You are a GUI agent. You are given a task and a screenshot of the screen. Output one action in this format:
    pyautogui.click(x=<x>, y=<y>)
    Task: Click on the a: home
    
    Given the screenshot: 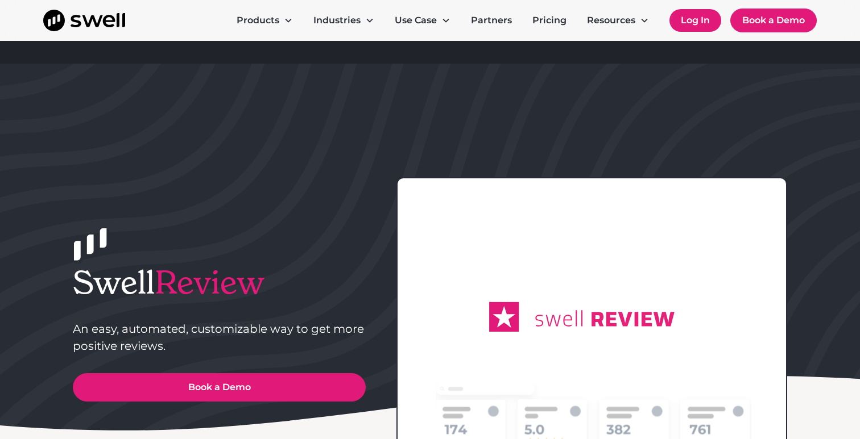 What is the action you would take?
    pyautogui.click(x=84, y=20)
    